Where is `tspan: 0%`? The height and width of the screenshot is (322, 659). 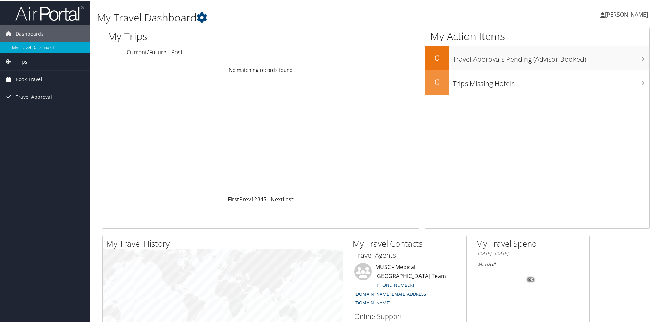 tspan: 0% is located at coordinates (531, 279).